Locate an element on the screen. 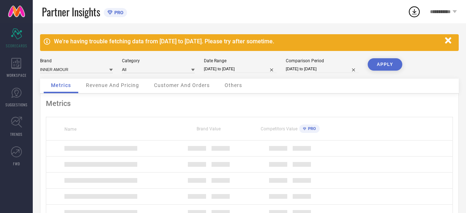  span: SUGGESTIONS is located at coordinates (16, 104).